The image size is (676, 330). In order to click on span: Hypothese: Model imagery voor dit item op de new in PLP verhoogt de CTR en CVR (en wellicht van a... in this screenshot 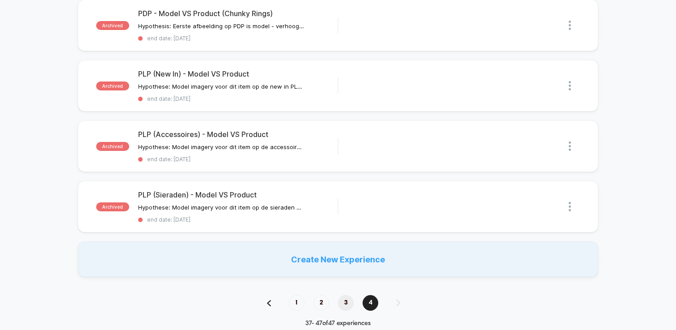, I will do `click(221, 86)`.